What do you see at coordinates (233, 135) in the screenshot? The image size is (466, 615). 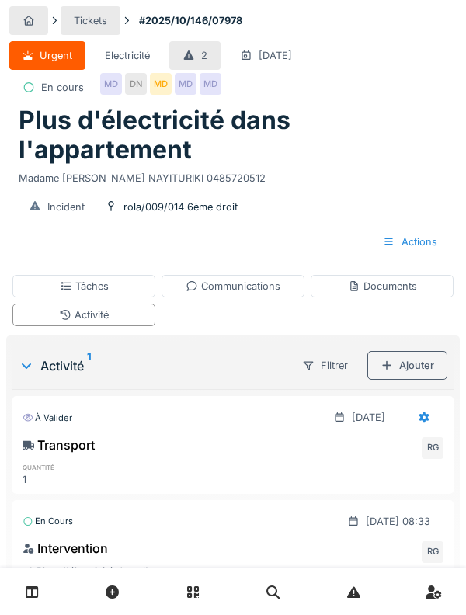 I see `h1: Plus d'électricité dans l'appartement` at bounding box center [233, 135].